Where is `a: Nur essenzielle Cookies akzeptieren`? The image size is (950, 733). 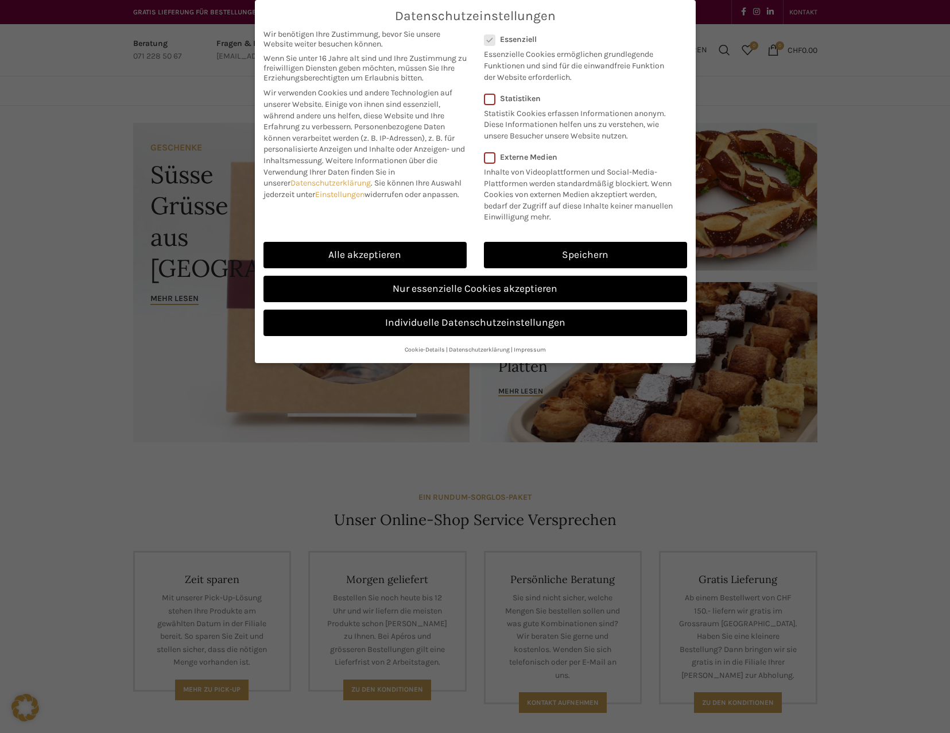 a: Nur essenzielle Cookies akzeptieren is located at coordinates (475, 289).